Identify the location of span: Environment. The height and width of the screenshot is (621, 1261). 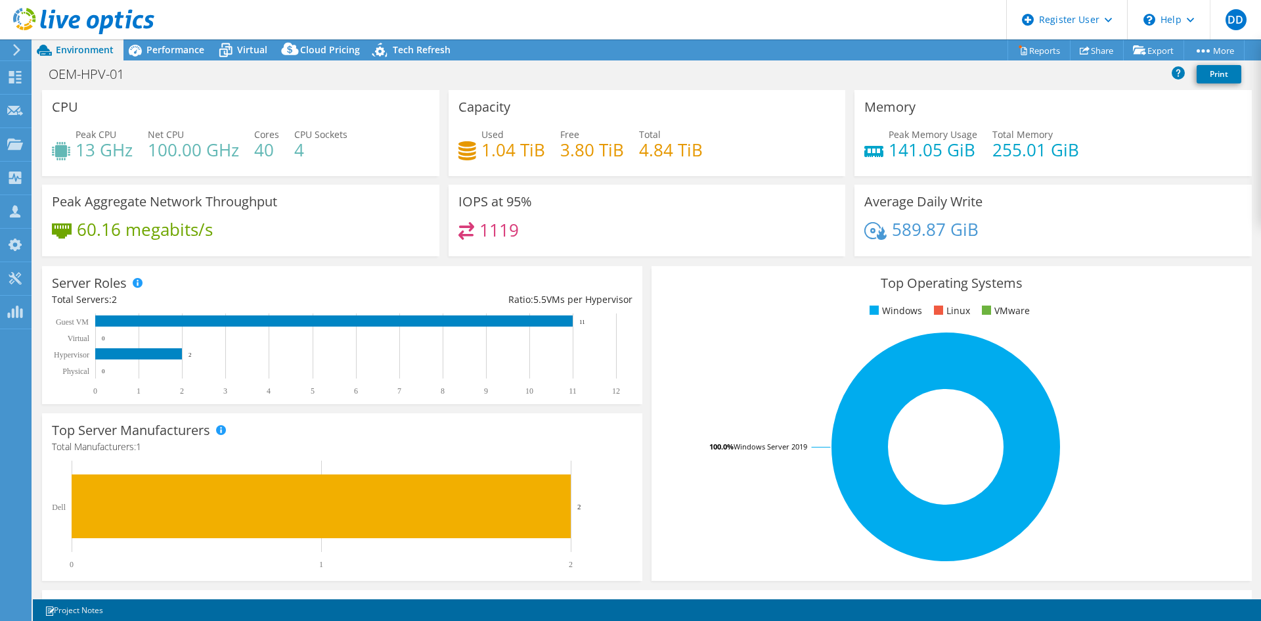
(85, 49).